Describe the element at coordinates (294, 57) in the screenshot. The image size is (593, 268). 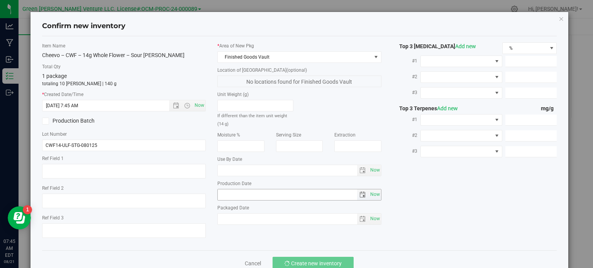
I see `span: Finished Goods Vault` at that location.